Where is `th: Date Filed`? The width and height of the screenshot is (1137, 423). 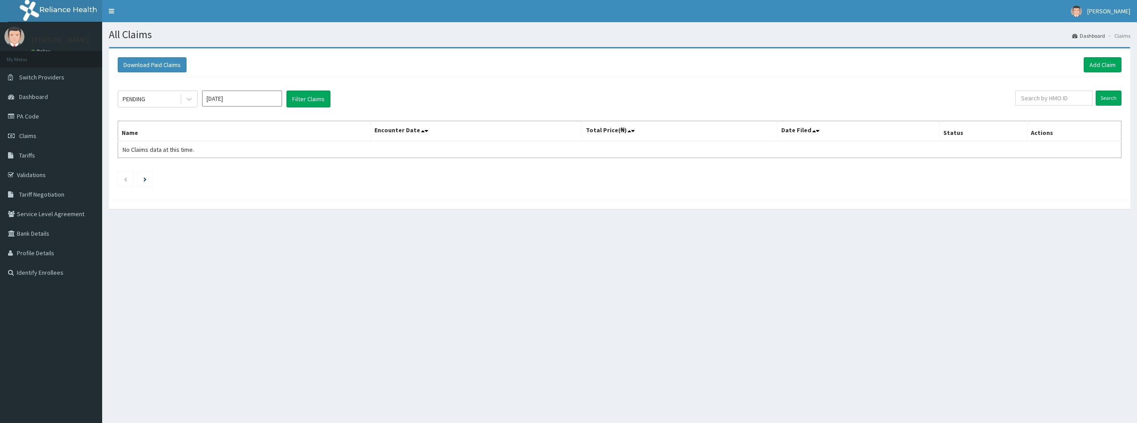 th: Date Filed is located at coordinates (858, 131).